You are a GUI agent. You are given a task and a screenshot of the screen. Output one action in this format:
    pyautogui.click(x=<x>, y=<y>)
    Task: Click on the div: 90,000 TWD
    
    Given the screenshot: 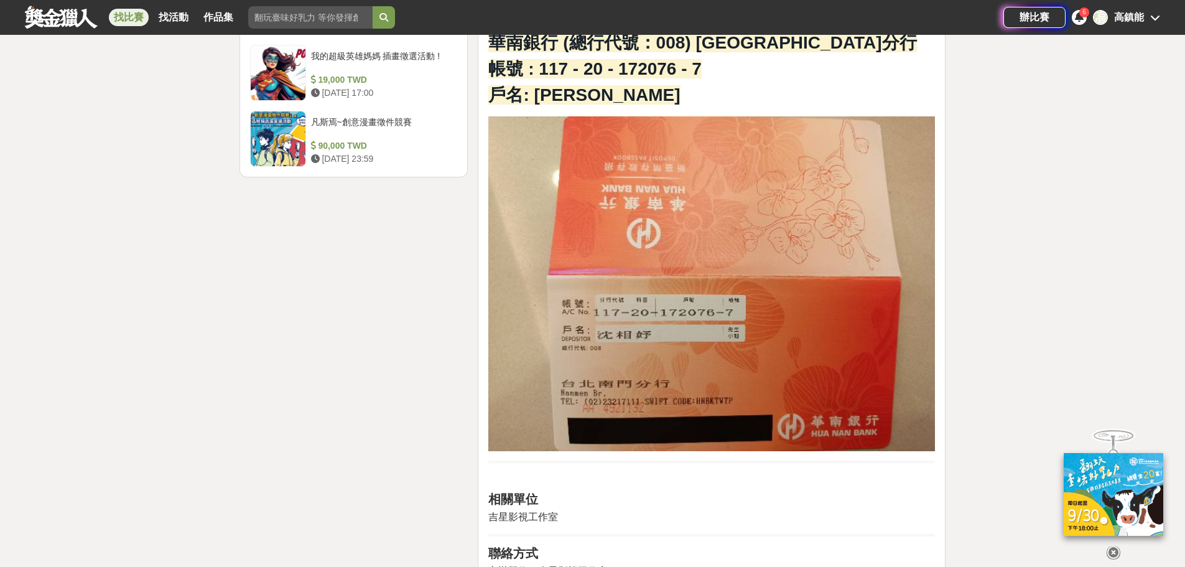 What is the action you would take?
    pyautogui.click(x=382, y=146)
    